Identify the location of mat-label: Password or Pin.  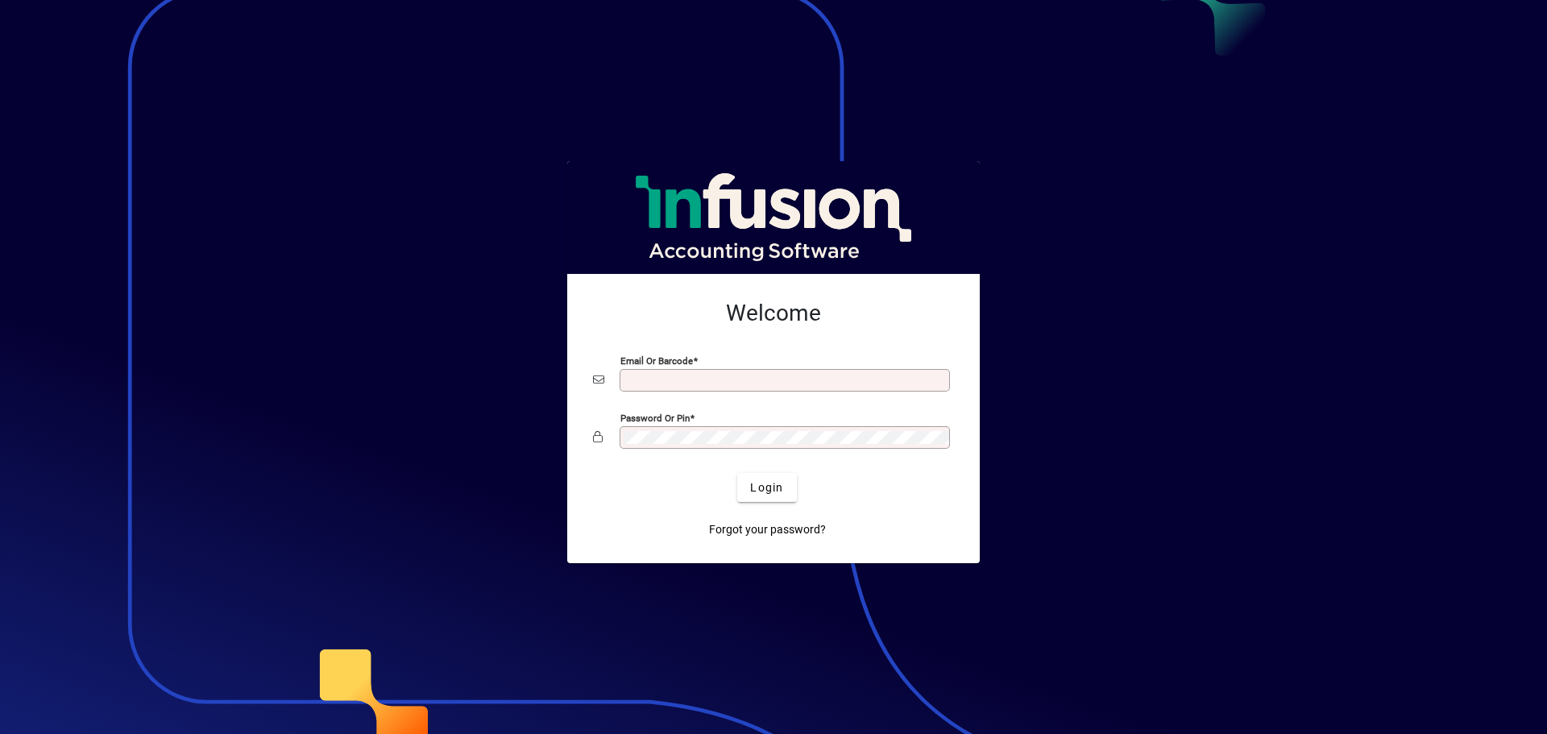
(655, 418).